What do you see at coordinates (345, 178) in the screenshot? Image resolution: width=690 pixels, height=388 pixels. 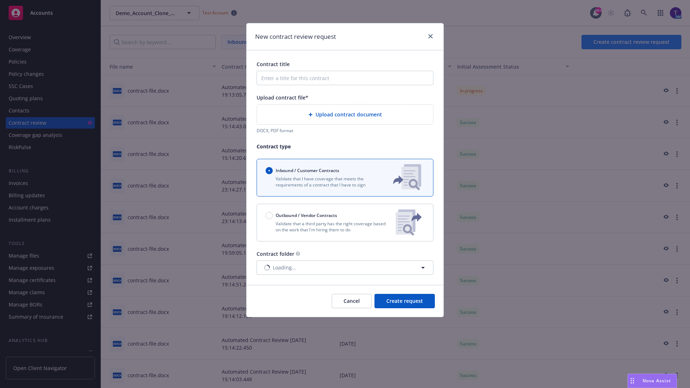 I see `button: Inbound / Customer ContractsValidate that I have coverage that meets the requirements of a contra...` at bounding box center [345, 178].